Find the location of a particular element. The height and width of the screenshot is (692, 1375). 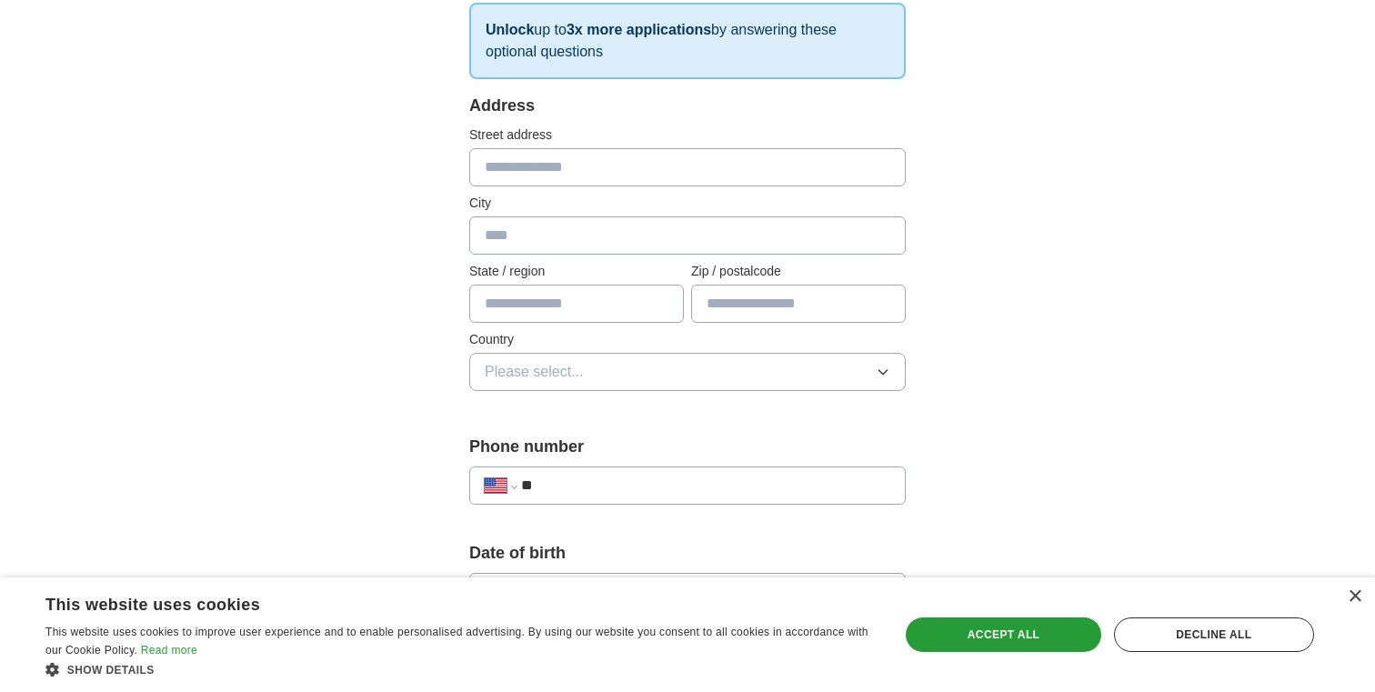

div: Close is located at coordinates (1354, 597).